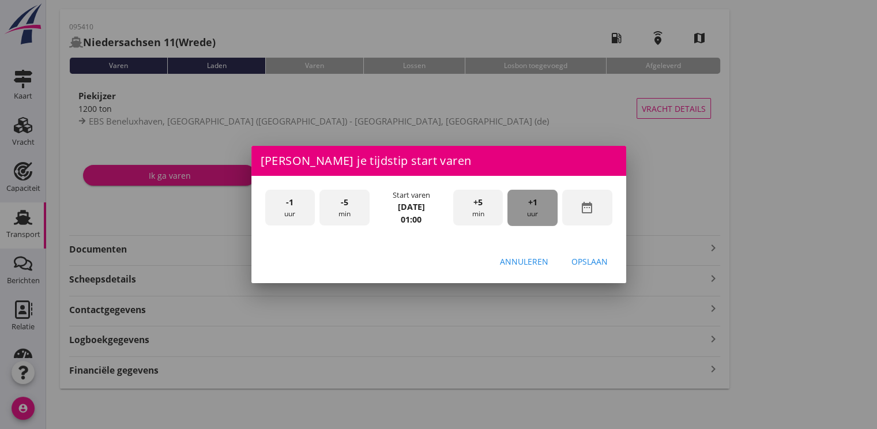 This screenshot has width=877, height=429. I want to click on strong: 01:00, so click(411, 219).